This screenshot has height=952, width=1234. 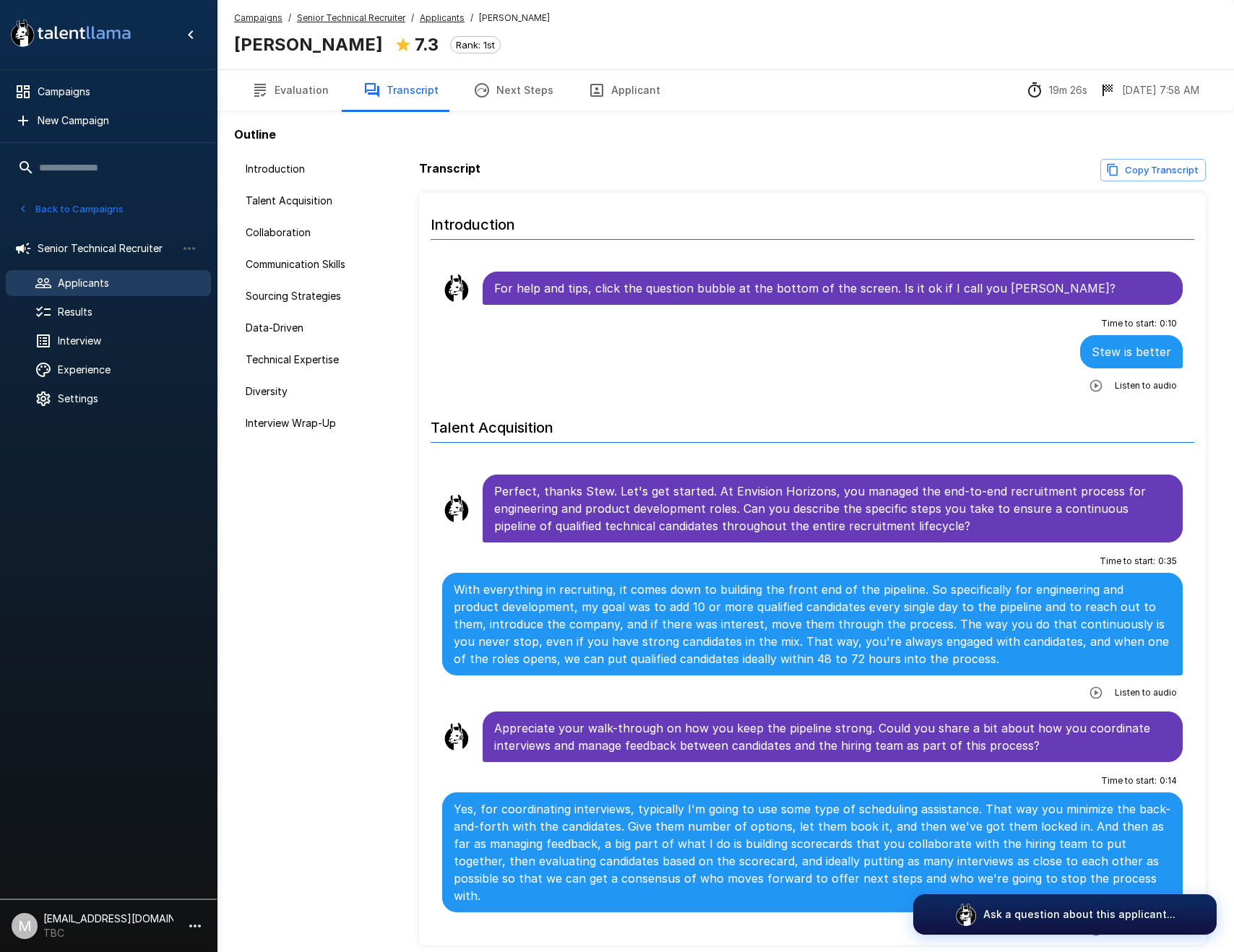 What do you see at coordinates (513, 90) in the screenshot?
I see `button: Next Steps` at bounding box center [513, 90].